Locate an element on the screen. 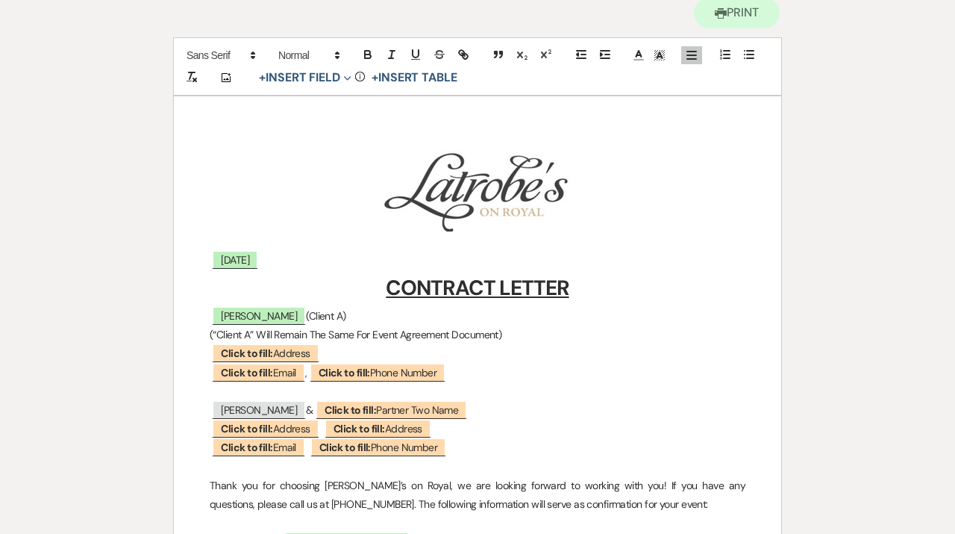 The width and height of the screenshot is (955, 534). span: Text Color is located at coordinates (639, 55).